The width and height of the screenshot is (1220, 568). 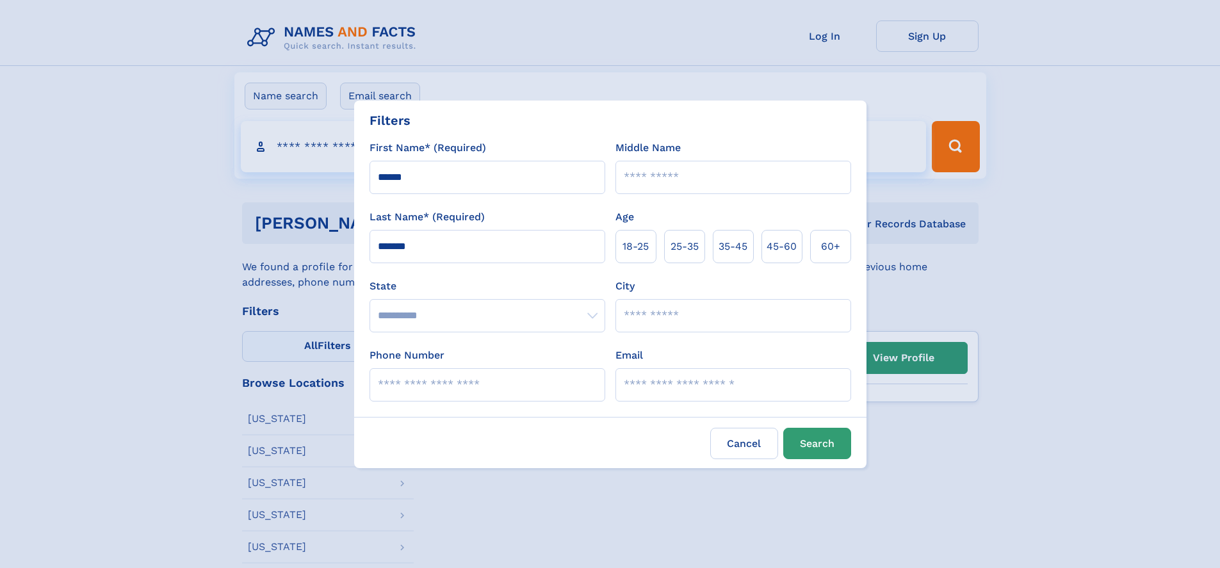 I want to click on label: City, so click(x=625, y=286).